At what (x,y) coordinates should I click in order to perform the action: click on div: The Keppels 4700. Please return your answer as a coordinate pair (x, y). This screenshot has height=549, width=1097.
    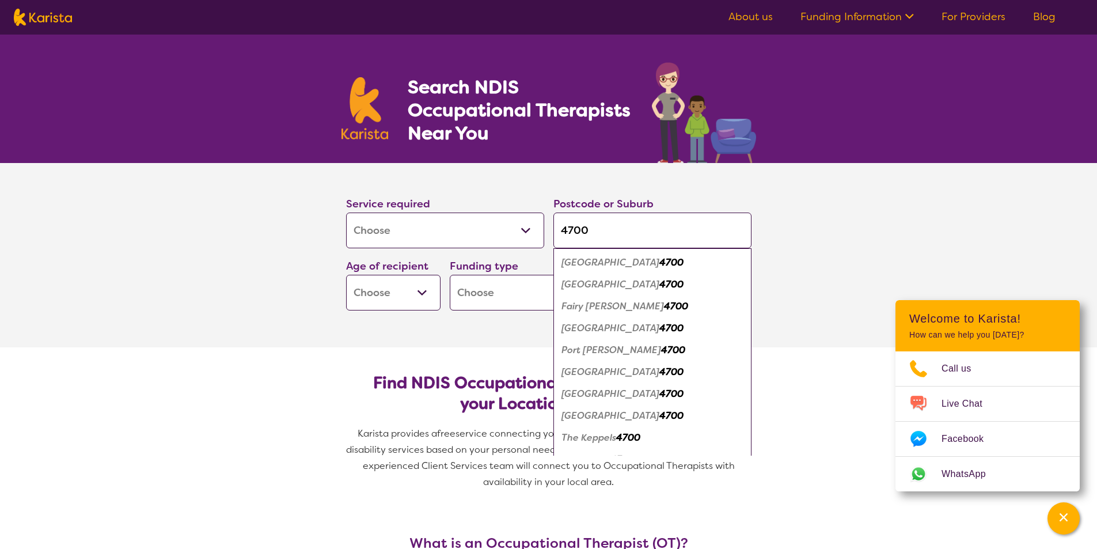
    Looking at the image, I should click on (652, 438).